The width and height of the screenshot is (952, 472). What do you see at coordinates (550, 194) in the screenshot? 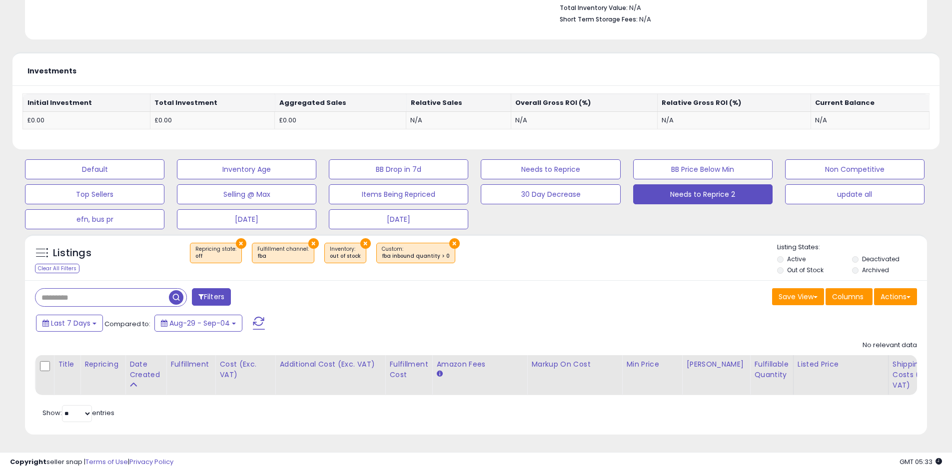
I see `button: 30 Day Decrease` at bounding box center [550, 194].